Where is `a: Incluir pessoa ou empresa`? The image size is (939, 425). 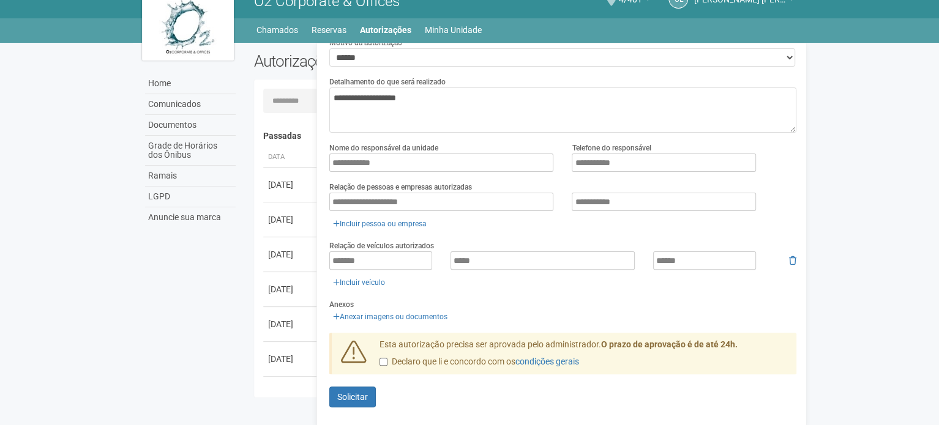 a: Incluir pessoa ou empresa is located at coordinates (379, 224).